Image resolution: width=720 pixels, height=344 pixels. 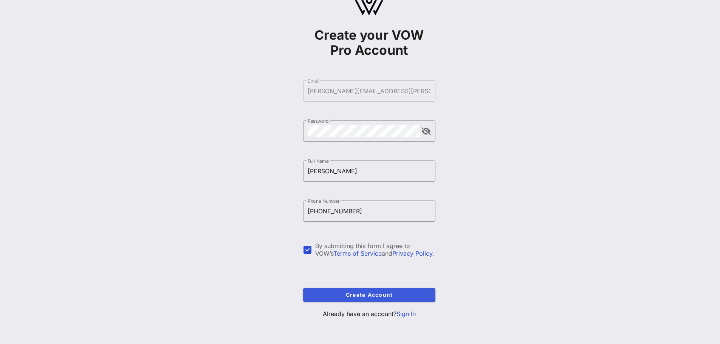 I want to click on button: append icon, so click(x=426, y=131).